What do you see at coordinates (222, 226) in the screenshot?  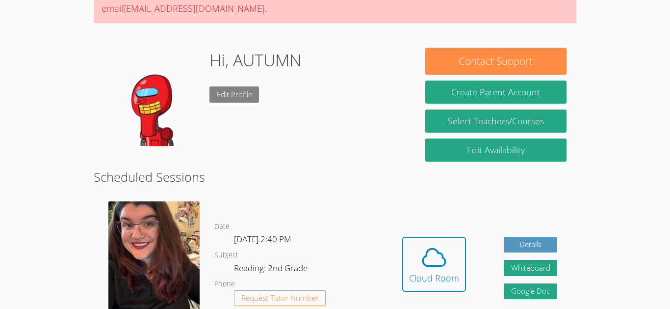 I see `dt: Date` at bounding box center [222, 226].